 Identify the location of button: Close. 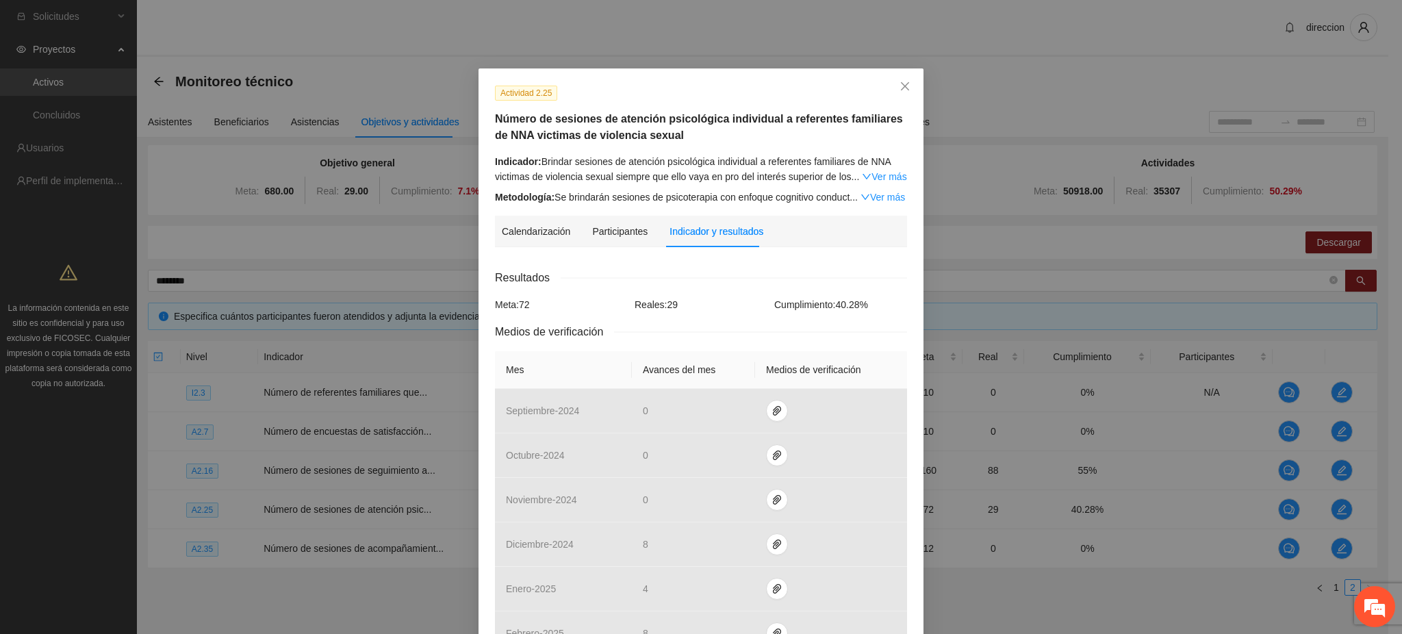
(905, 87).